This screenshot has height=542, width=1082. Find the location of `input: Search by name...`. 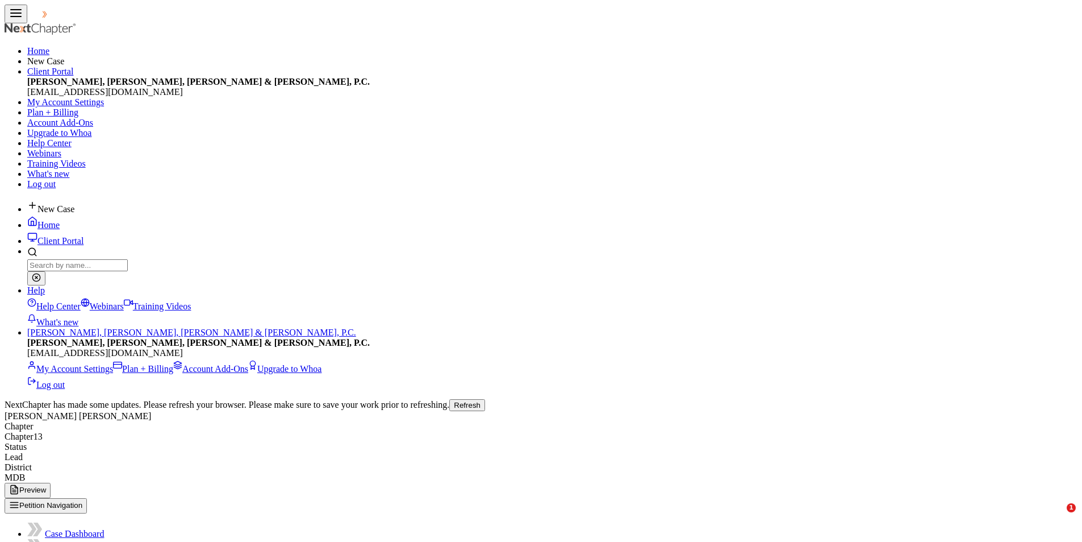

input: Search by name... is located at coordinates (77, 265).